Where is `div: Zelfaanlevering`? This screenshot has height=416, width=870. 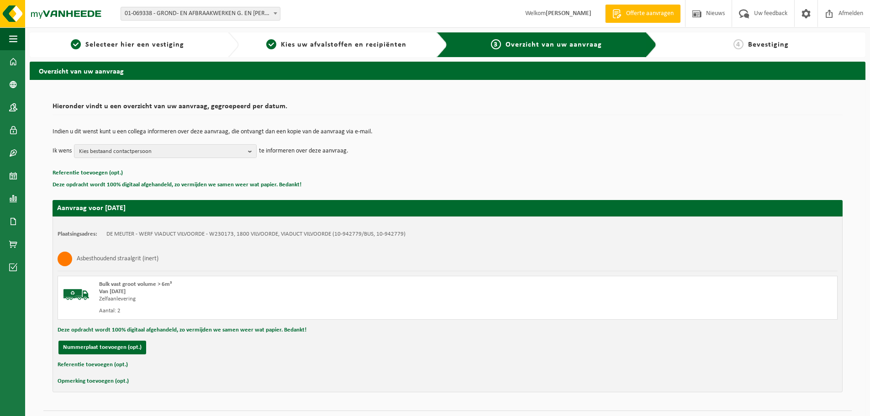 div: Zelfaanlevering is located at coordinates (291, 299).